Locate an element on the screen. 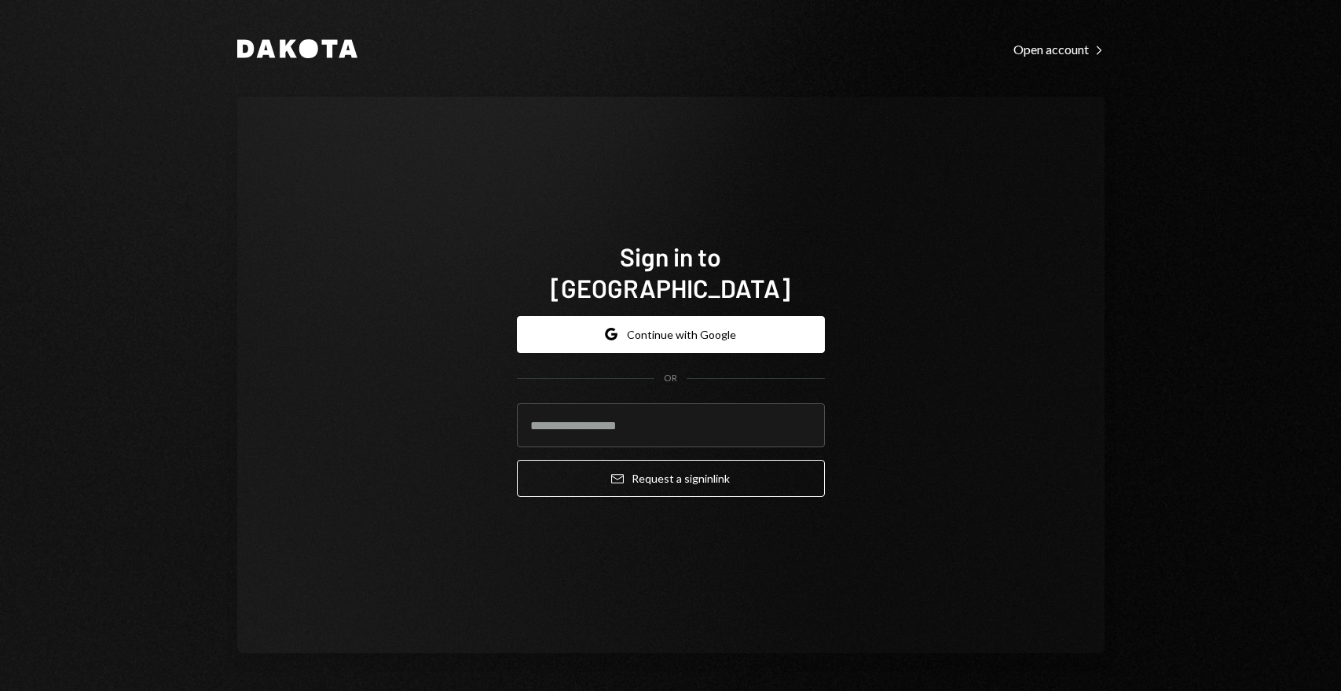 The height and width of the screenshot is (691, 1341). div: OR is located at coordinates (670, 378).